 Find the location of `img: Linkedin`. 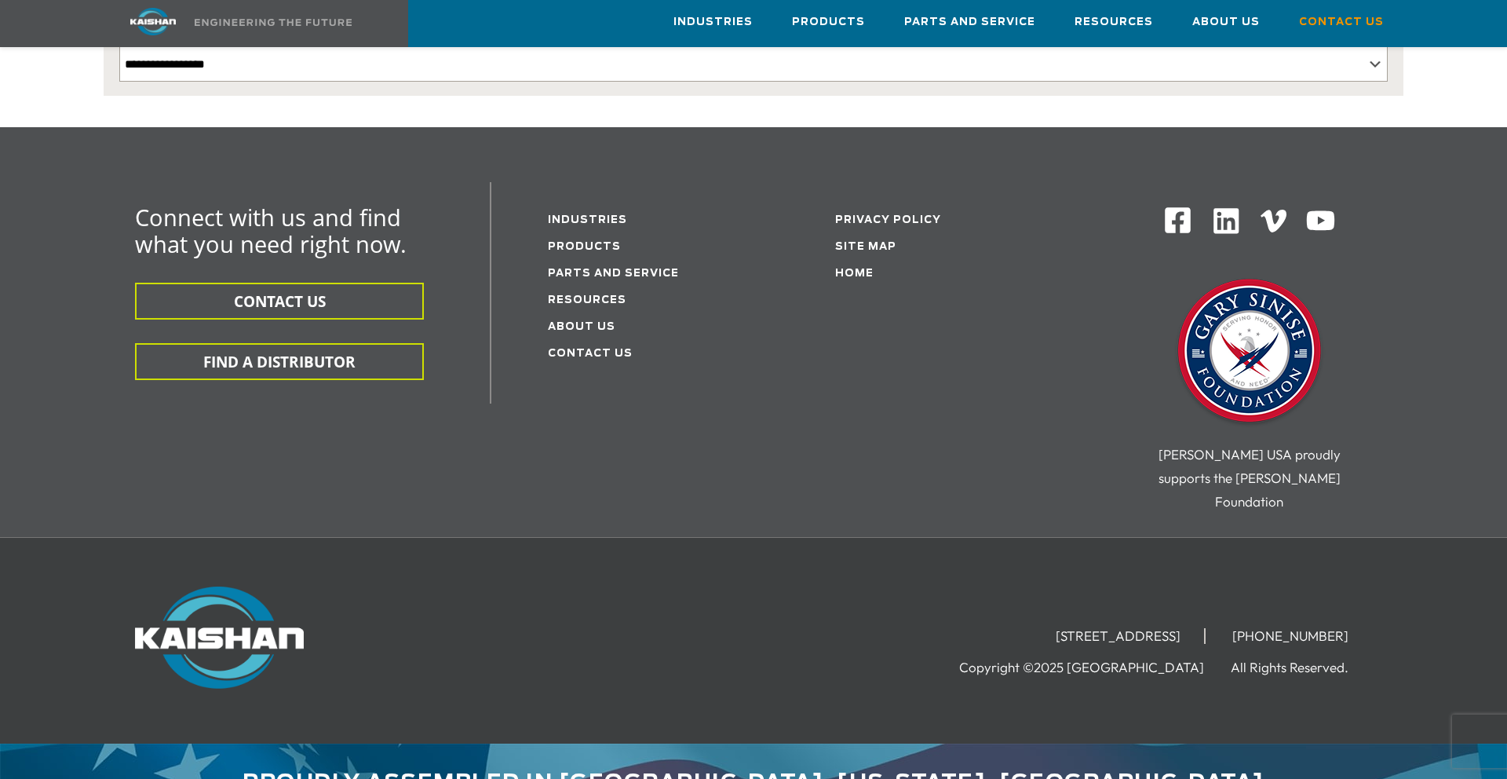

img: Linkedin is located at coordinates (1226, 221).